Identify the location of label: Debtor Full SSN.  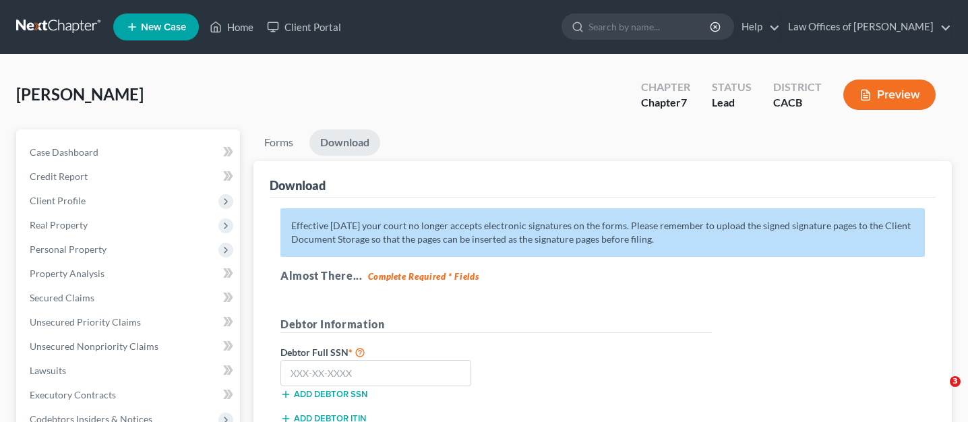
(385, 352).